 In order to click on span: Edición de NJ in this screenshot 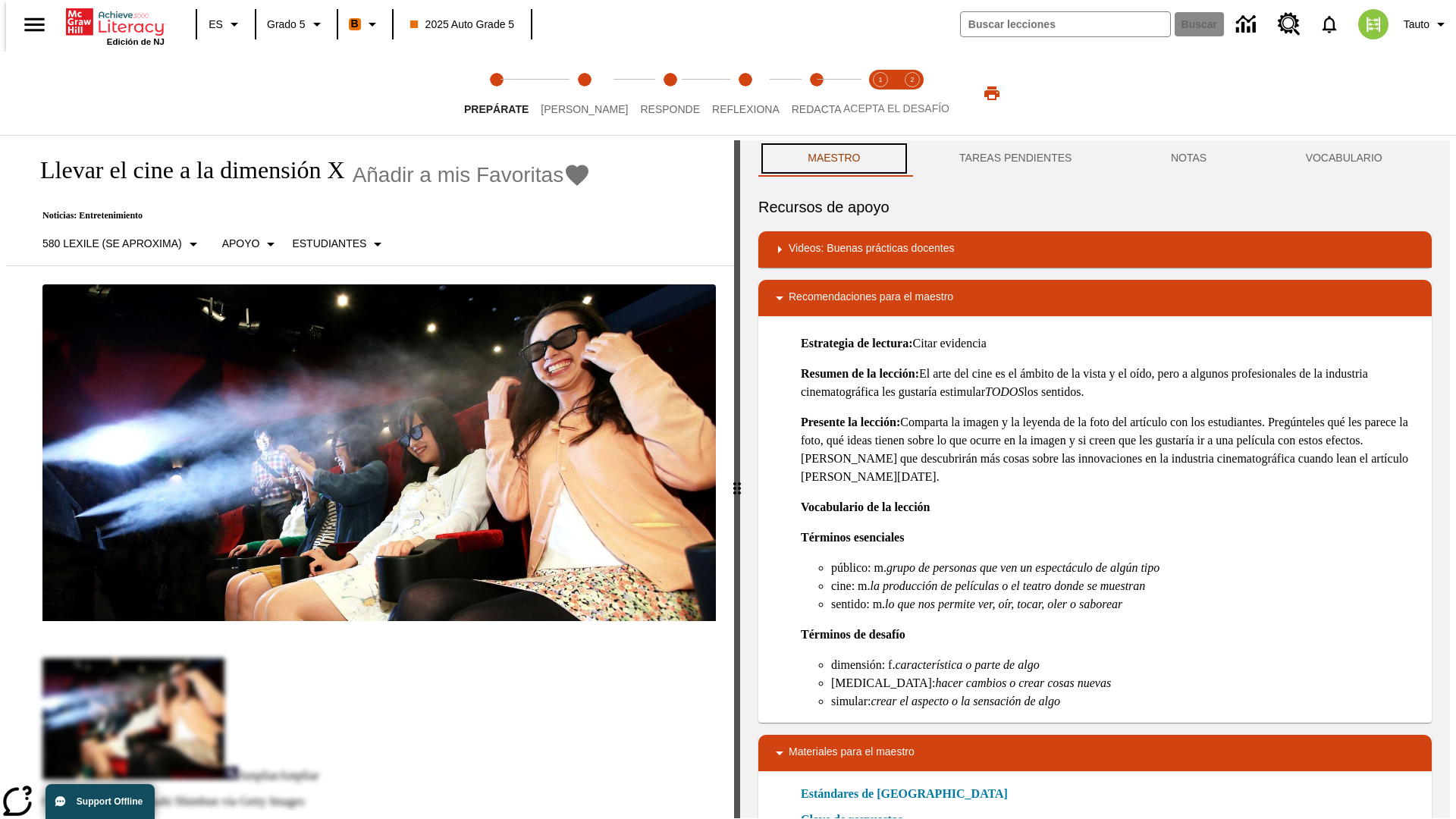, I will do `click(136, 41)`.